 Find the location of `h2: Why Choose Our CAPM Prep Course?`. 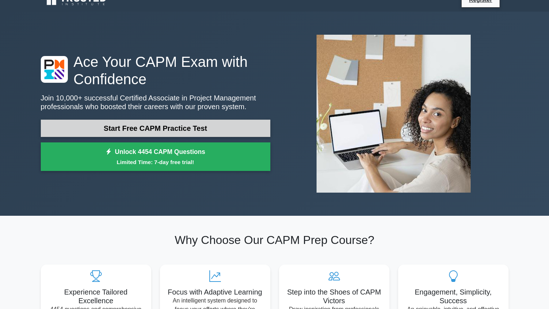

h2: Why Choose Our CAPM Prep Course? is located at coordinates (275, 240).